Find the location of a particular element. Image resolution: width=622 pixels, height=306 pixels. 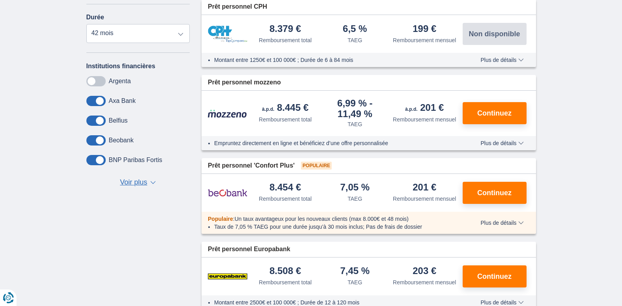

div: 199 € is located at coordinates (424, 29).